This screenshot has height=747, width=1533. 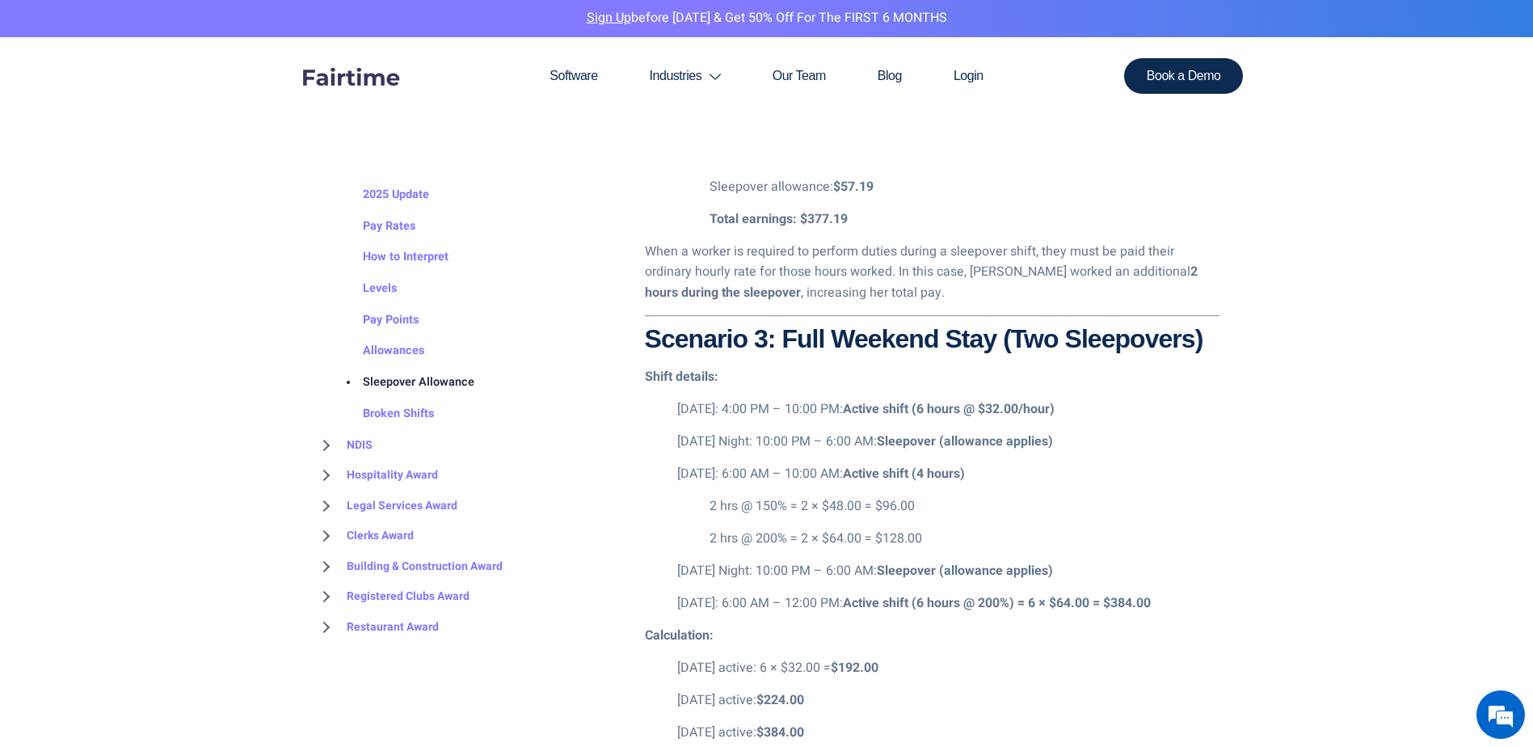 I want to click on span: We're online!, so click(x=158, y=285).